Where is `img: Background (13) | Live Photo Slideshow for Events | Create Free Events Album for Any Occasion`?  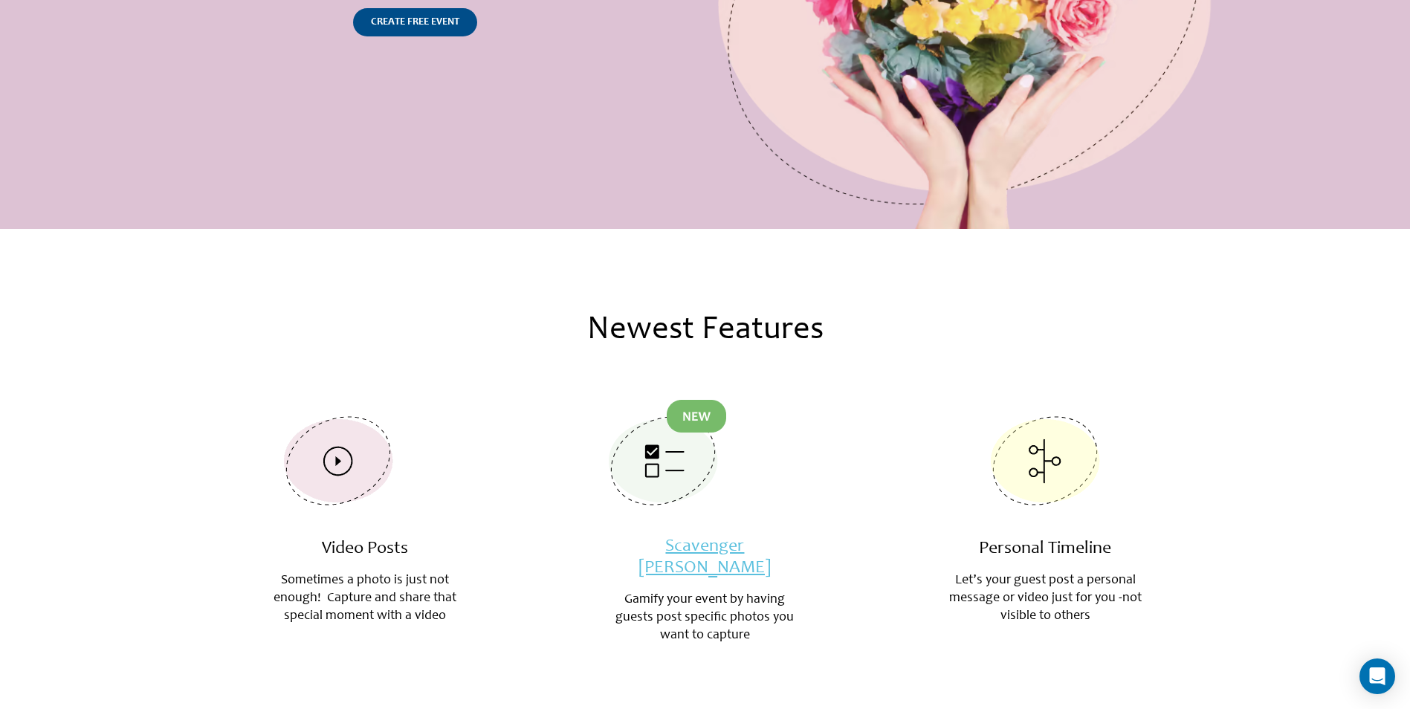 img: Background (13) | Live Photo Slideshow for Events | Create Free Events Album for Any Occasion is located at coordinates (667, 453).